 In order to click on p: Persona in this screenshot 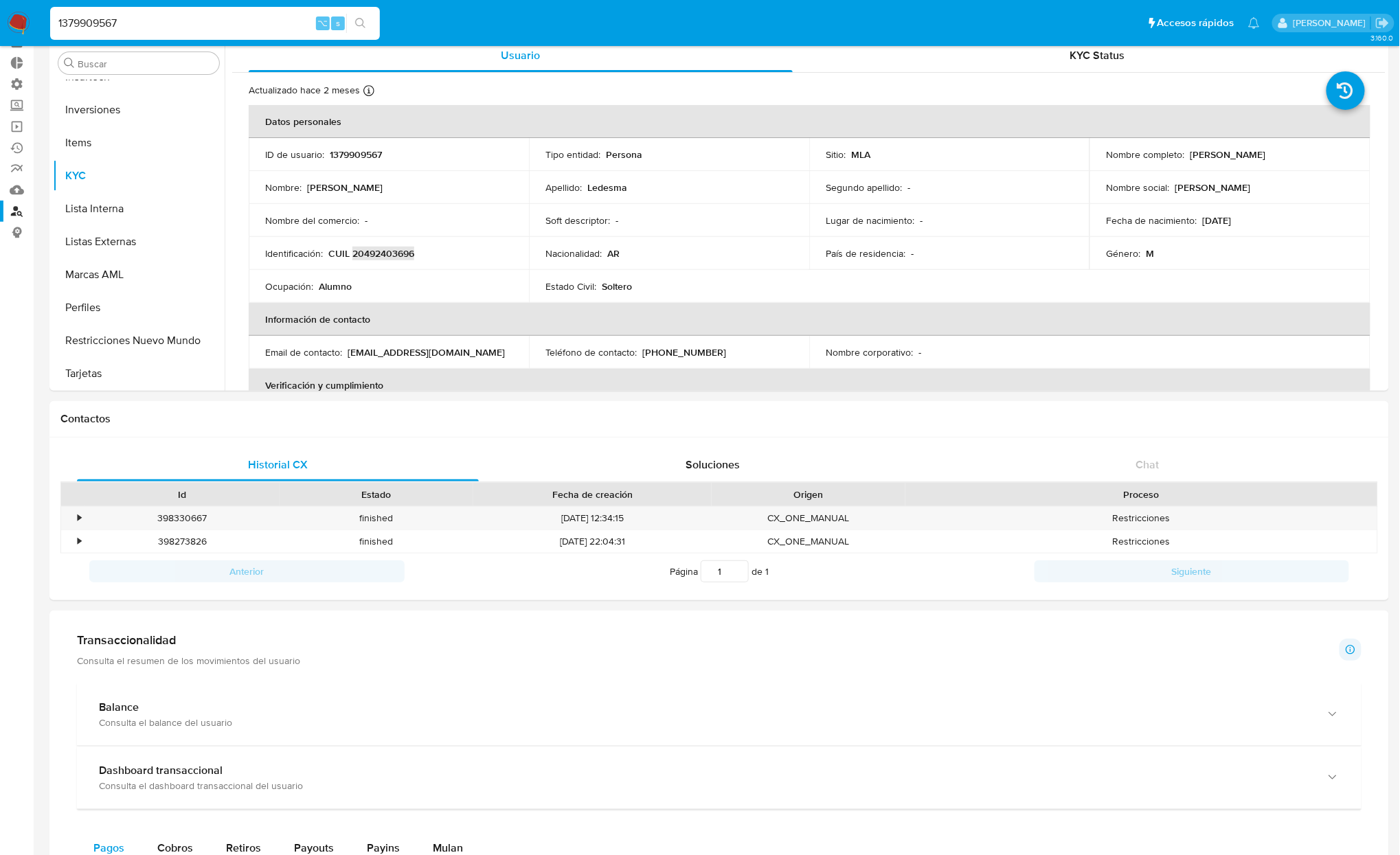, I will do `click(624, 154)`.